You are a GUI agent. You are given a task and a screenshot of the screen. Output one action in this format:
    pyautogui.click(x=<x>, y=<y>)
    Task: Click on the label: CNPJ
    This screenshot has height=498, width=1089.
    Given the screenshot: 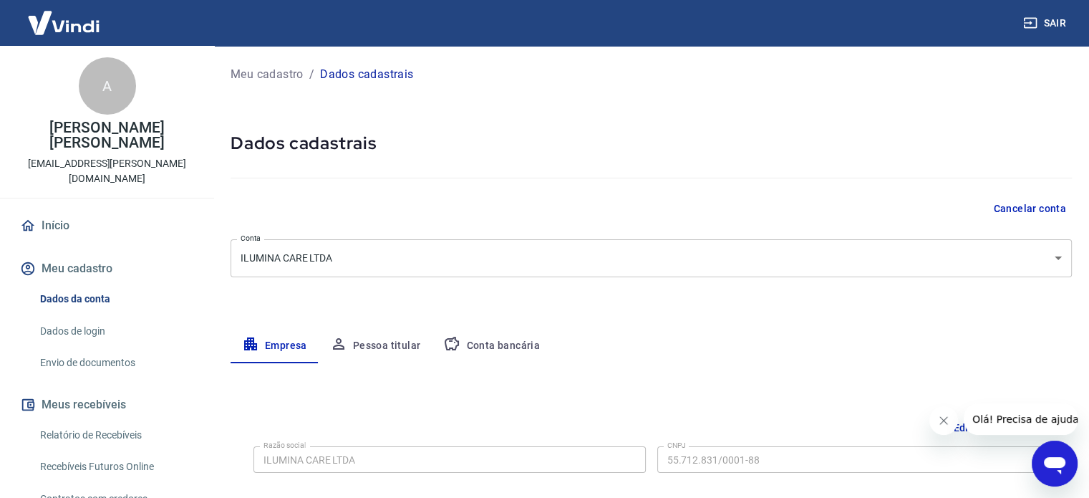 What is the action you would take?
    pyautogui.click(x=677, y=445)
    